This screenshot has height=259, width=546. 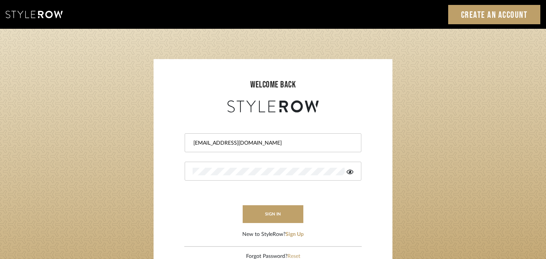 I want to click on input: Email Address, so click(x=272, y=143).